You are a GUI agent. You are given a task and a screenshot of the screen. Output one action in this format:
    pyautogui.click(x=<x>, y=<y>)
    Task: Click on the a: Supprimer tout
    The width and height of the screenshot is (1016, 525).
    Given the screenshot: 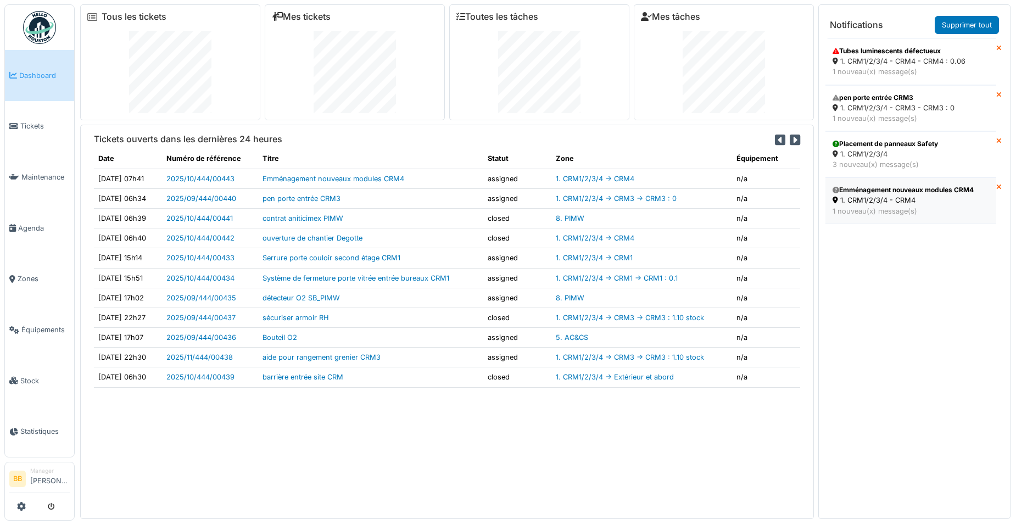 What is the action you would take?
    pyautogui.click(x=966, y=25)
    